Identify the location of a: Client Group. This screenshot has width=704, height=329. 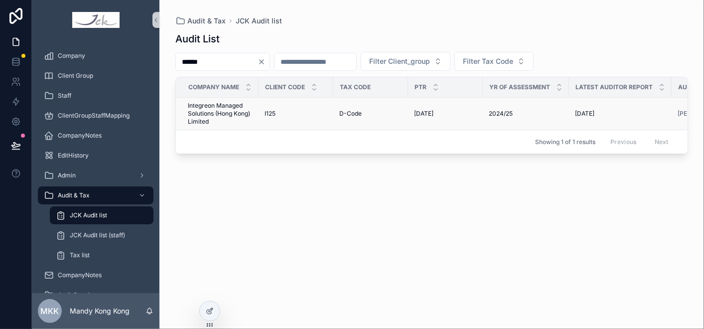
(96, 76).